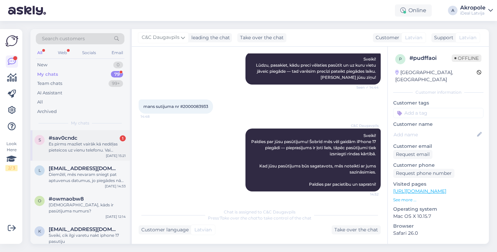 The height and width of the screenshot is (252, 497). I want to click on div: 1, so click(123, 138).